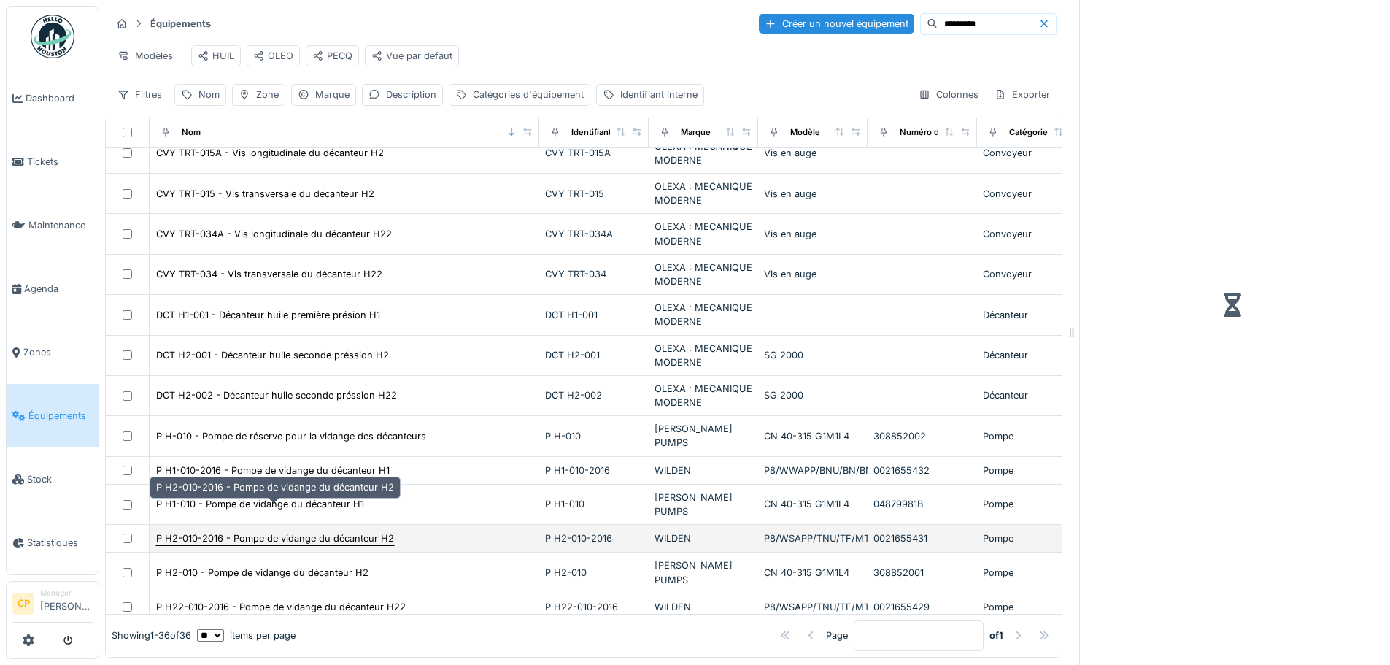 The image size is (1390, 665). What do you see at coordinates (246, 635) in the screenshot?
I see `div: items per page` at bounding box center [246, 635].